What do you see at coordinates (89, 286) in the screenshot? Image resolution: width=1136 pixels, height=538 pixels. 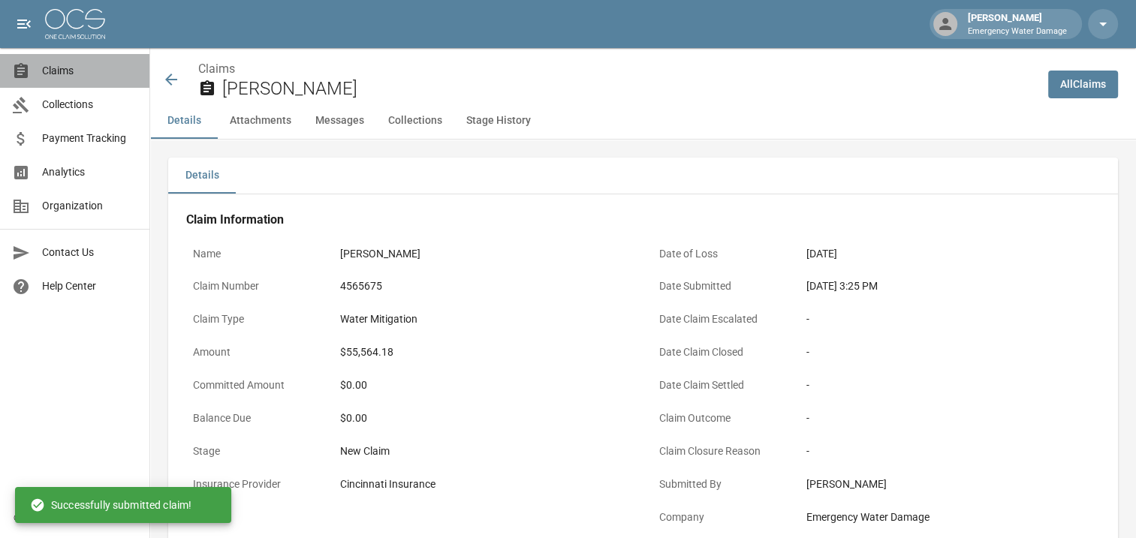 I see `span: Help Center` at bounding box center [89, 286].